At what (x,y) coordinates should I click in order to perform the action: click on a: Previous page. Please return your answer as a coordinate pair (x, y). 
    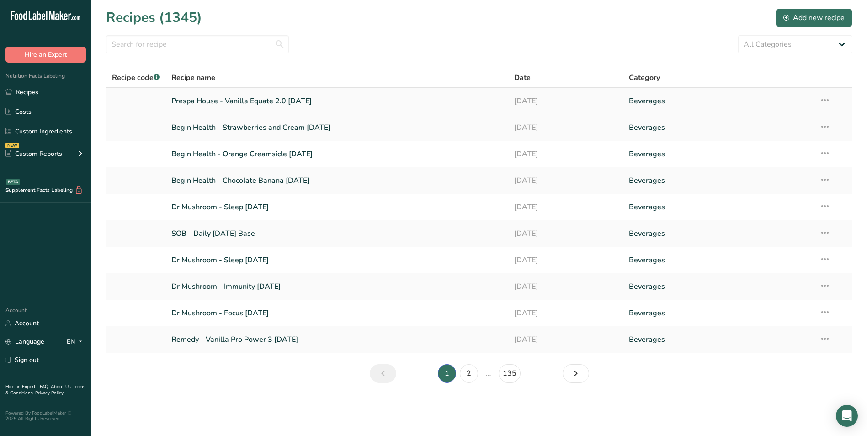
    Looking at the image, I should click on (383, 373).